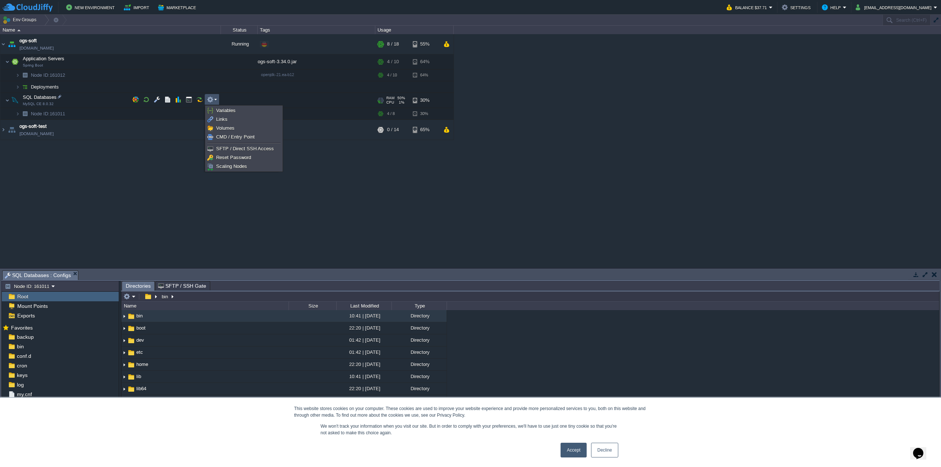  I want to click on div: Running, so click(239, 44).